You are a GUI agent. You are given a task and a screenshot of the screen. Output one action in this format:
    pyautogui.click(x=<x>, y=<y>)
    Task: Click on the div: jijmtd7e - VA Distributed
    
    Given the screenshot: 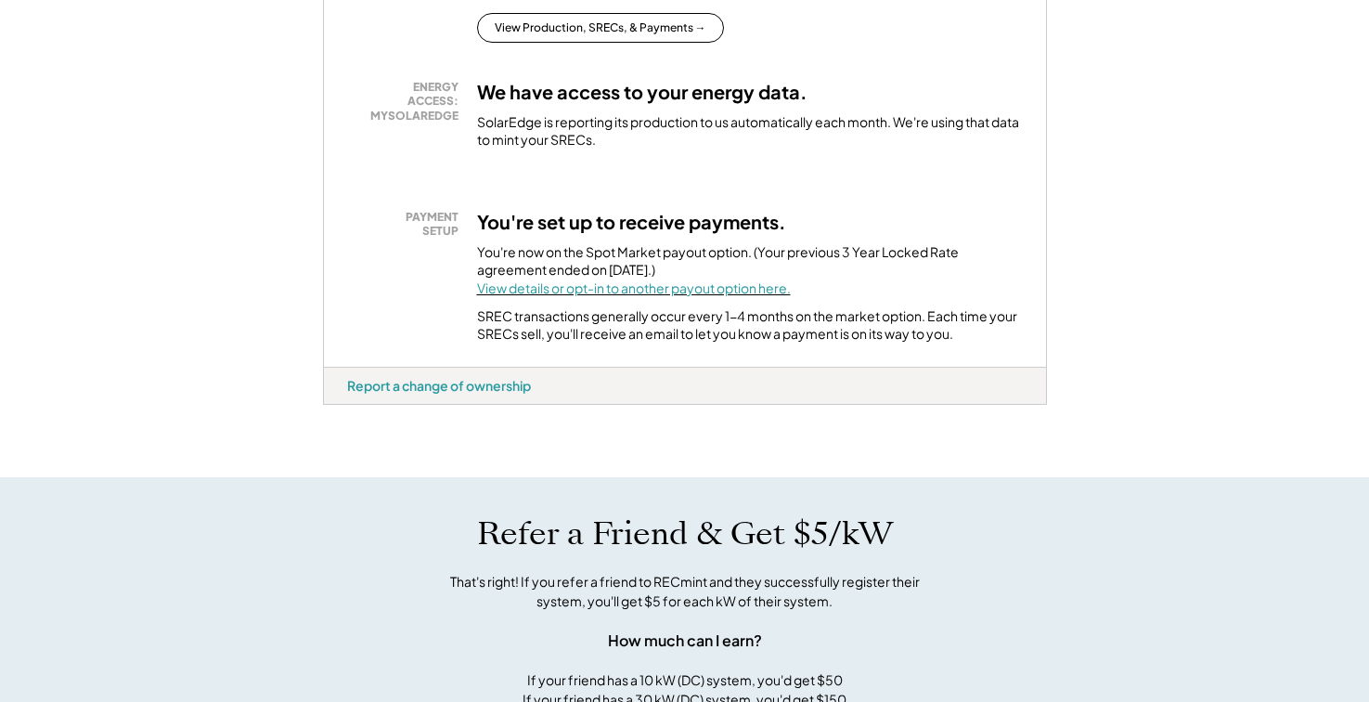 What is the action you would take?
    pyautogui.click(x=353, y=408)
    